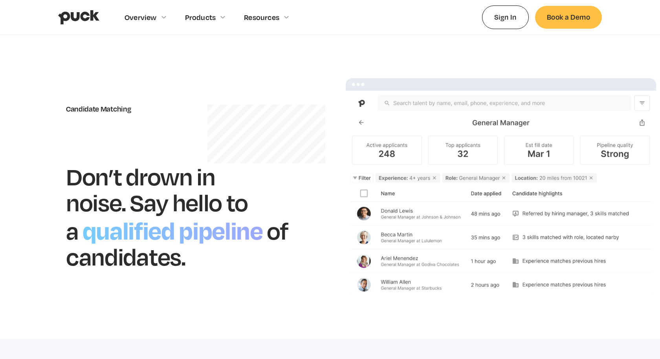  Describe the element at coordinates (172, 229) in the screenshot. I see `h1: qualified pipeline` at that location.